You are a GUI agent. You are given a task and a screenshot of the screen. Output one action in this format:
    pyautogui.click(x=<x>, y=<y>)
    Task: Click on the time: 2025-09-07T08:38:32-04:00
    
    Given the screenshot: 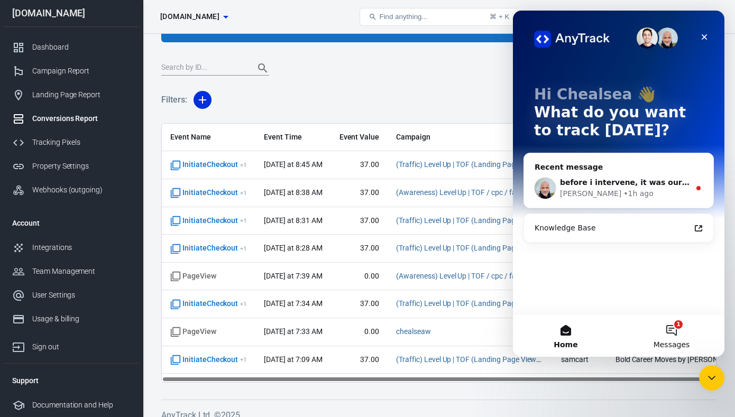 What is the action you would take?
    pyautogui.click(x=293, y=193)
    